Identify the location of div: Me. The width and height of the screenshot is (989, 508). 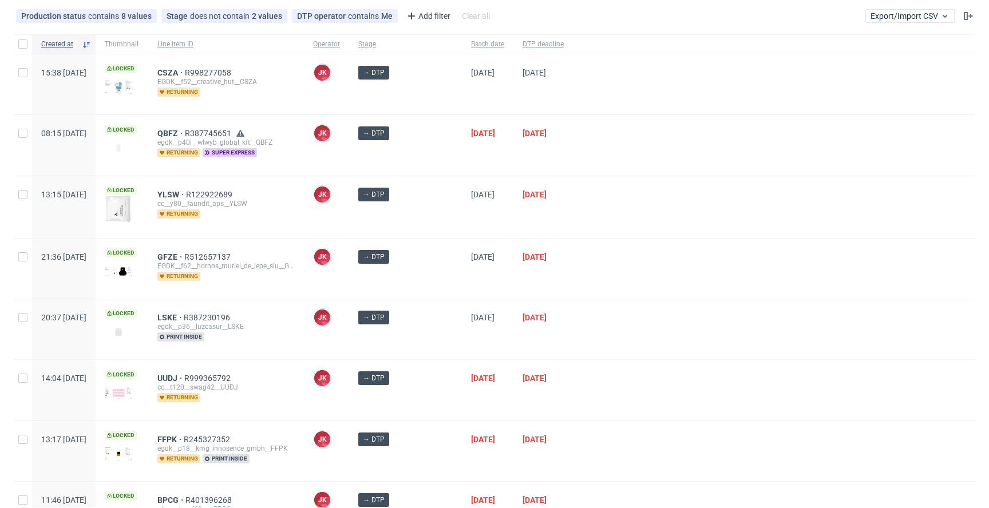
(387, 16).